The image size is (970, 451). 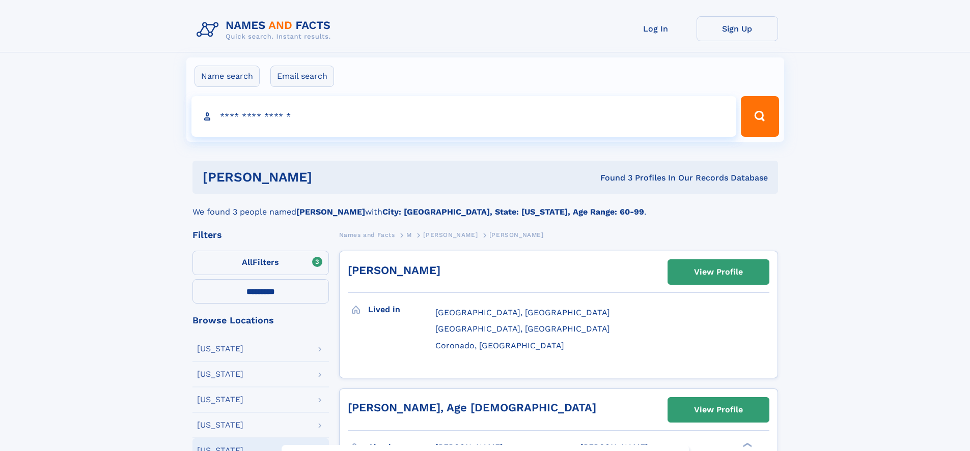 I want to click on input: search input, so click(x=464, y=117).